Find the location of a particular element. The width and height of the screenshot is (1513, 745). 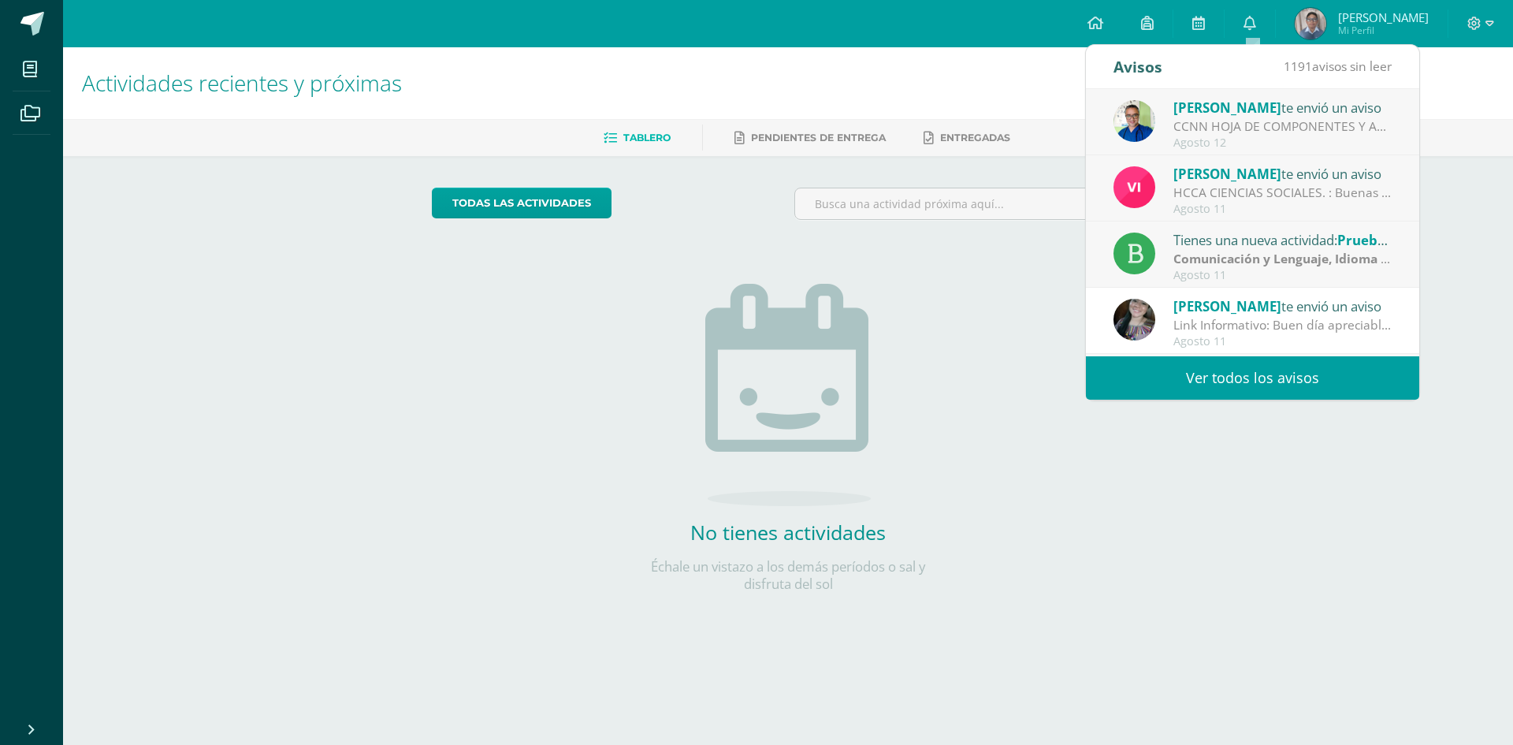

div: Avisos is located at coordinates (1138, 66).